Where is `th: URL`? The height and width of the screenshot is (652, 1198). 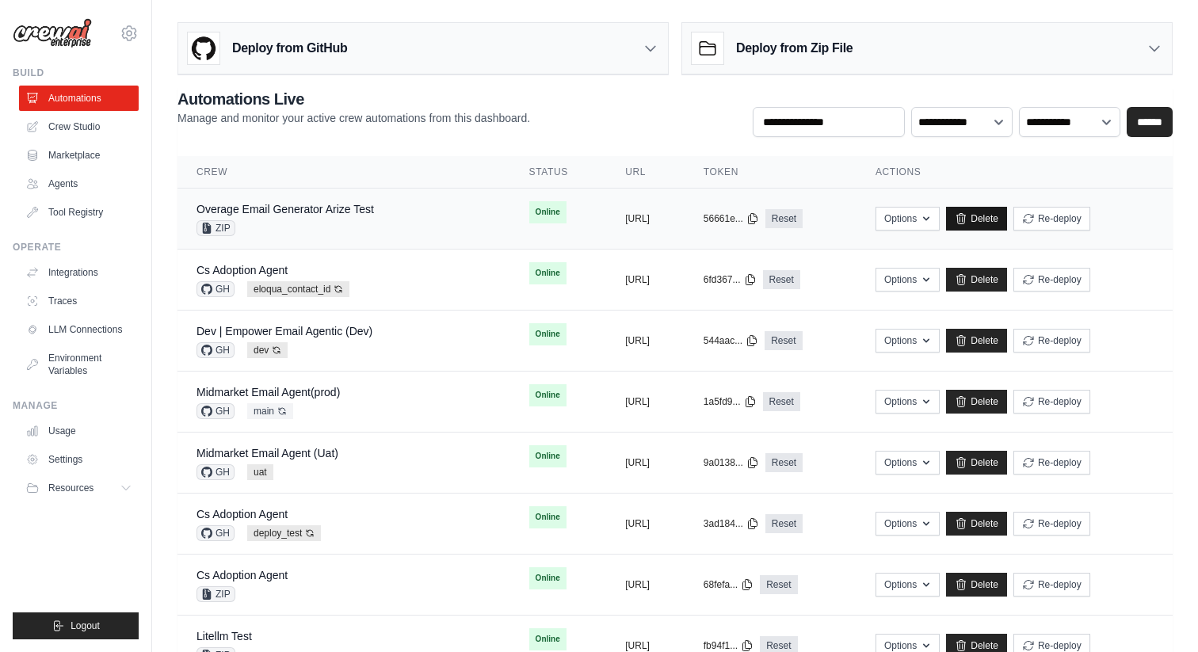 th: URL is located at coordinates (645, 172).